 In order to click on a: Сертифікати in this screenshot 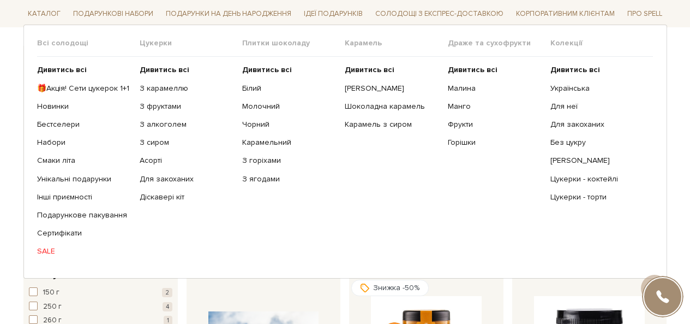, I will do `click(84, 233)`.